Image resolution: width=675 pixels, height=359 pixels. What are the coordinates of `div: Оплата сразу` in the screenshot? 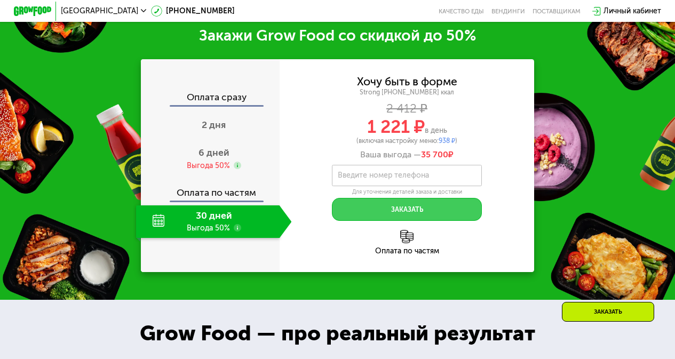 It's located at (210, 99).